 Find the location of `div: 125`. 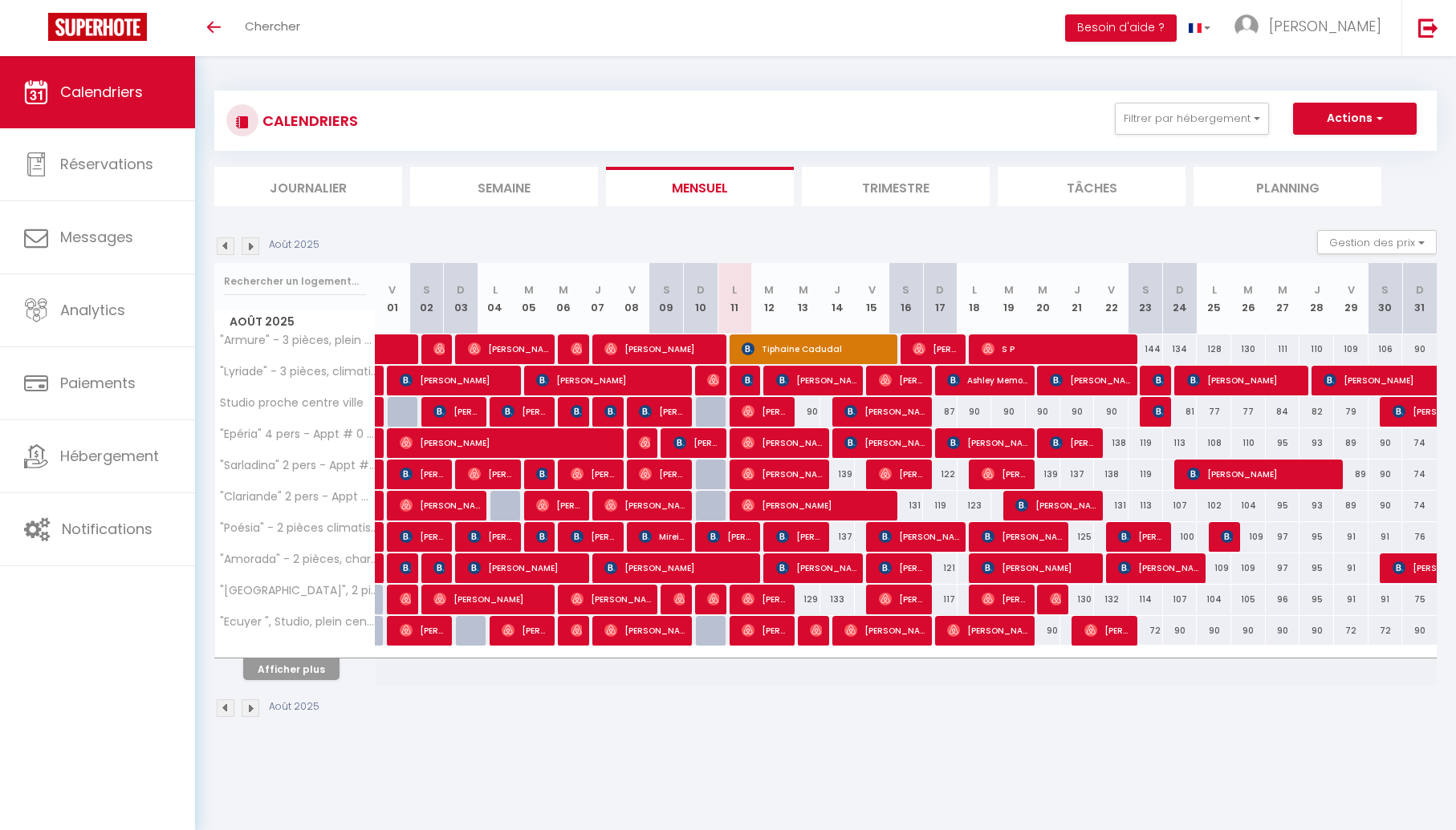

div: 125 is located at coordinates (1077, 537).